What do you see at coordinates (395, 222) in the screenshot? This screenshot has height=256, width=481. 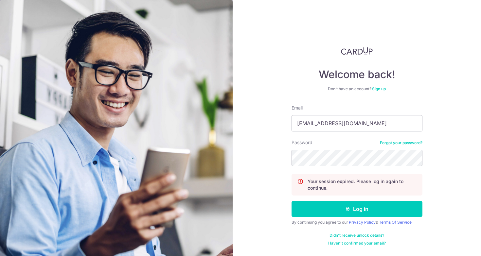 I see `a: Terms Of Service` at bounding box center [395, 222].